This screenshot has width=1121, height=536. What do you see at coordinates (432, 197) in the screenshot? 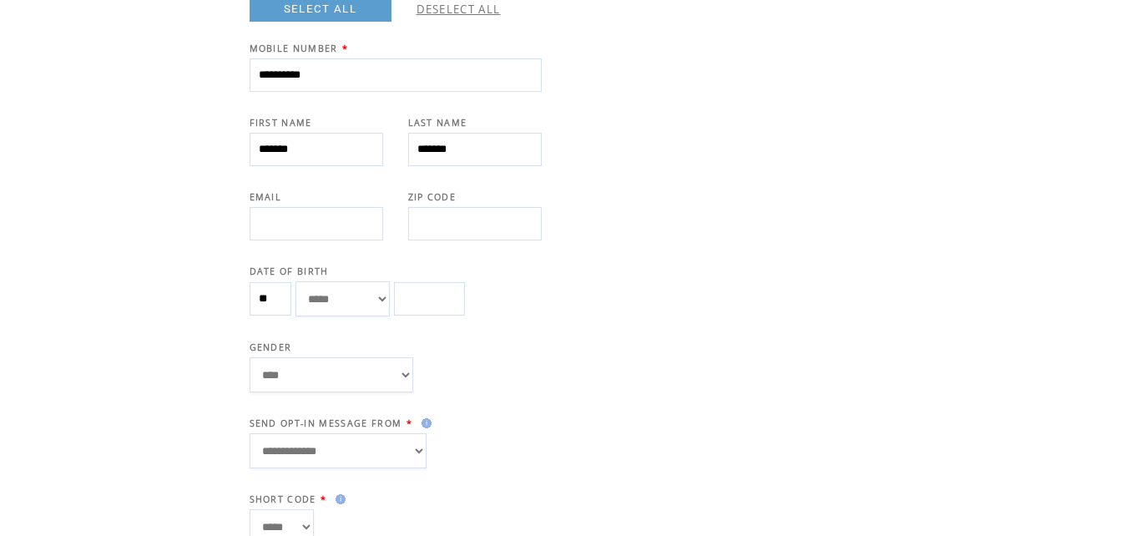
I see `span: ZIP CODE` at bounding box center [432, 197].